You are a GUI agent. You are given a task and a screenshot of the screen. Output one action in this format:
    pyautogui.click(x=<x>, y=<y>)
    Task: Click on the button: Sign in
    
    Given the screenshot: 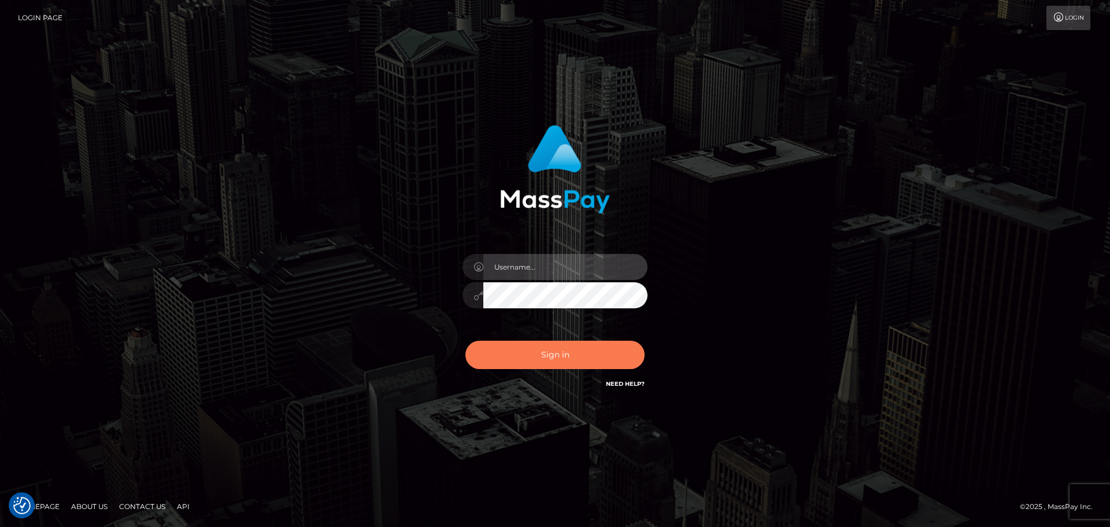 What is the action you would take?
    pyautogui.click(x=555, y=354)
    